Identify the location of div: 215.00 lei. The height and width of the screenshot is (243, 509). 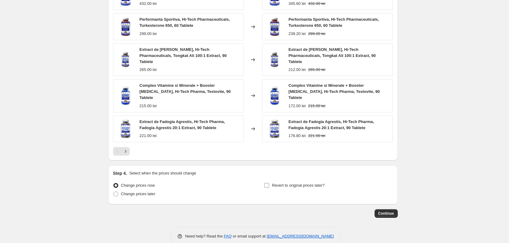
(148, 106).